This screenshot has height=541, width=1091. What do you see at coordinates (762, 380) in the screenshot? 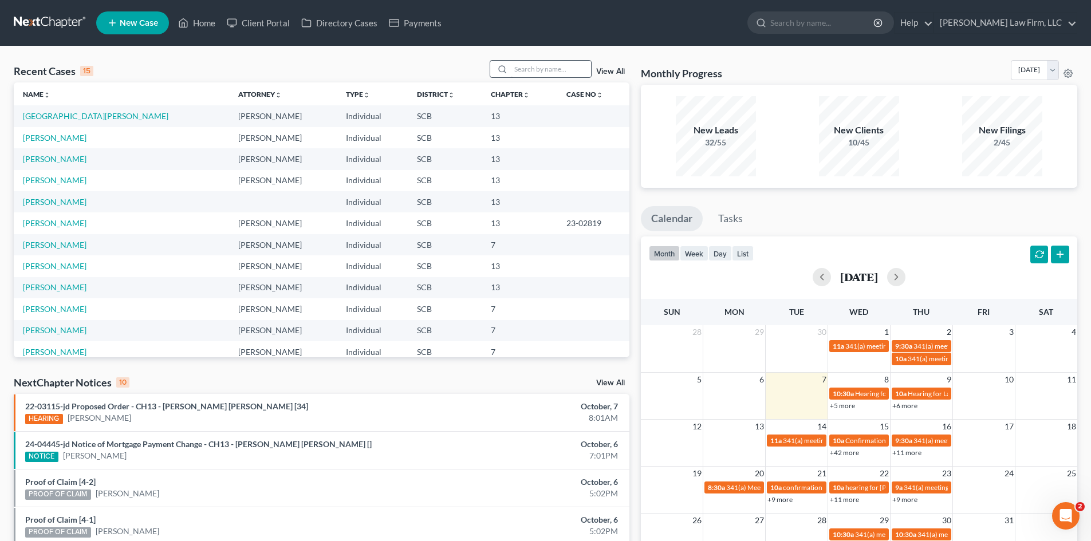
I see `span: 6` at bounding box center [762, 380].